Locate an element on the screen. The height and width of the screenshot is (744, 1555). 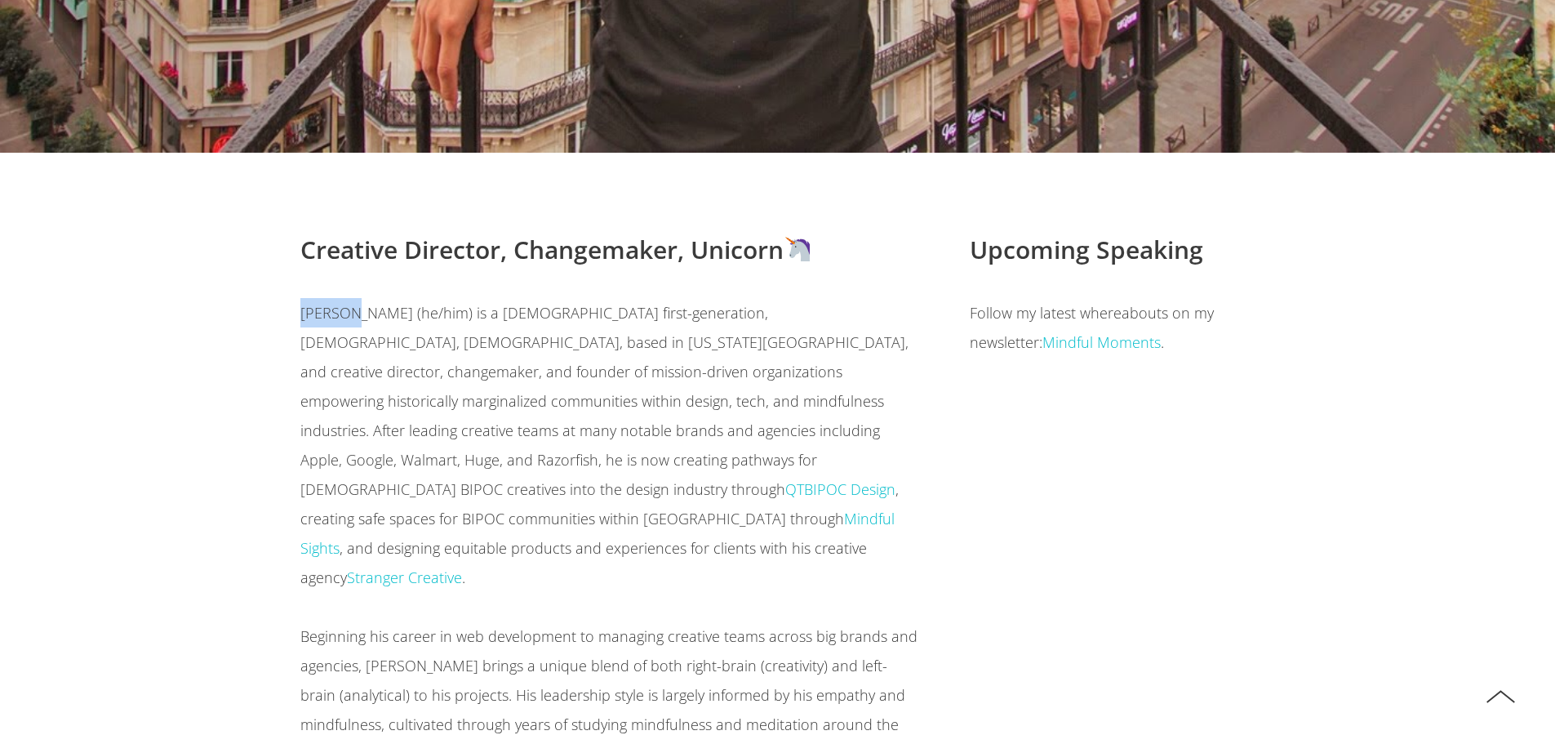
p: Follow my latest whereabouts on my newsletter: . is located at coordinates (1113, 327).